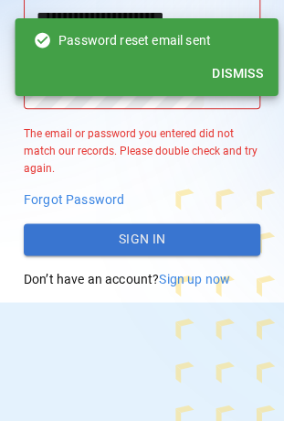 Image resolution: width=284 pixels, height=421 pixels. What do you see at coordinates (142, 240) in the screenshot?
I see `button: Sign In` at bounding box center [142, 240].